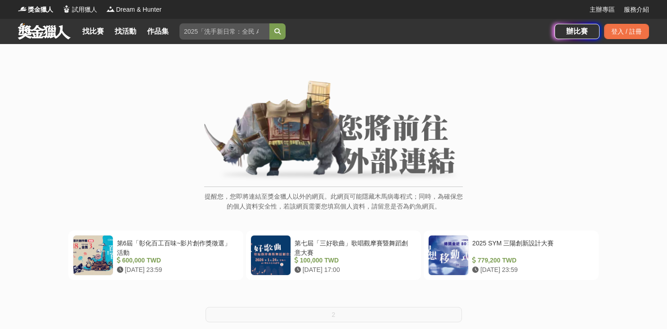 This screenshot has width=667, height=329. I want to click on div: 100,000 TWD, so click(353, 260).